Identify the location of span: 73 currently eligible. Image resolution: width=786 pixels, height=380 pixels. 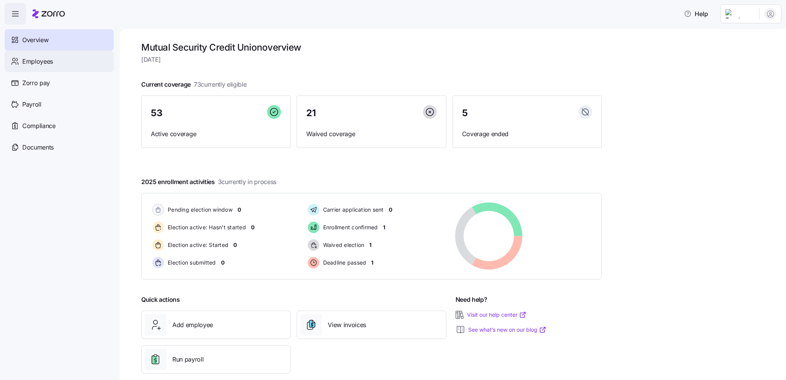
(220, 84).